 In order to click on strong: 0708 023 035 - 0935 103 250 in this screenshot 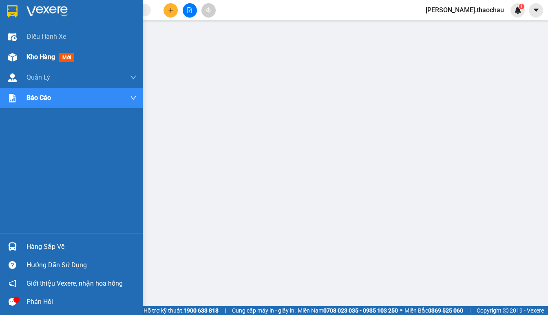, I will do `click(360, 310)`.